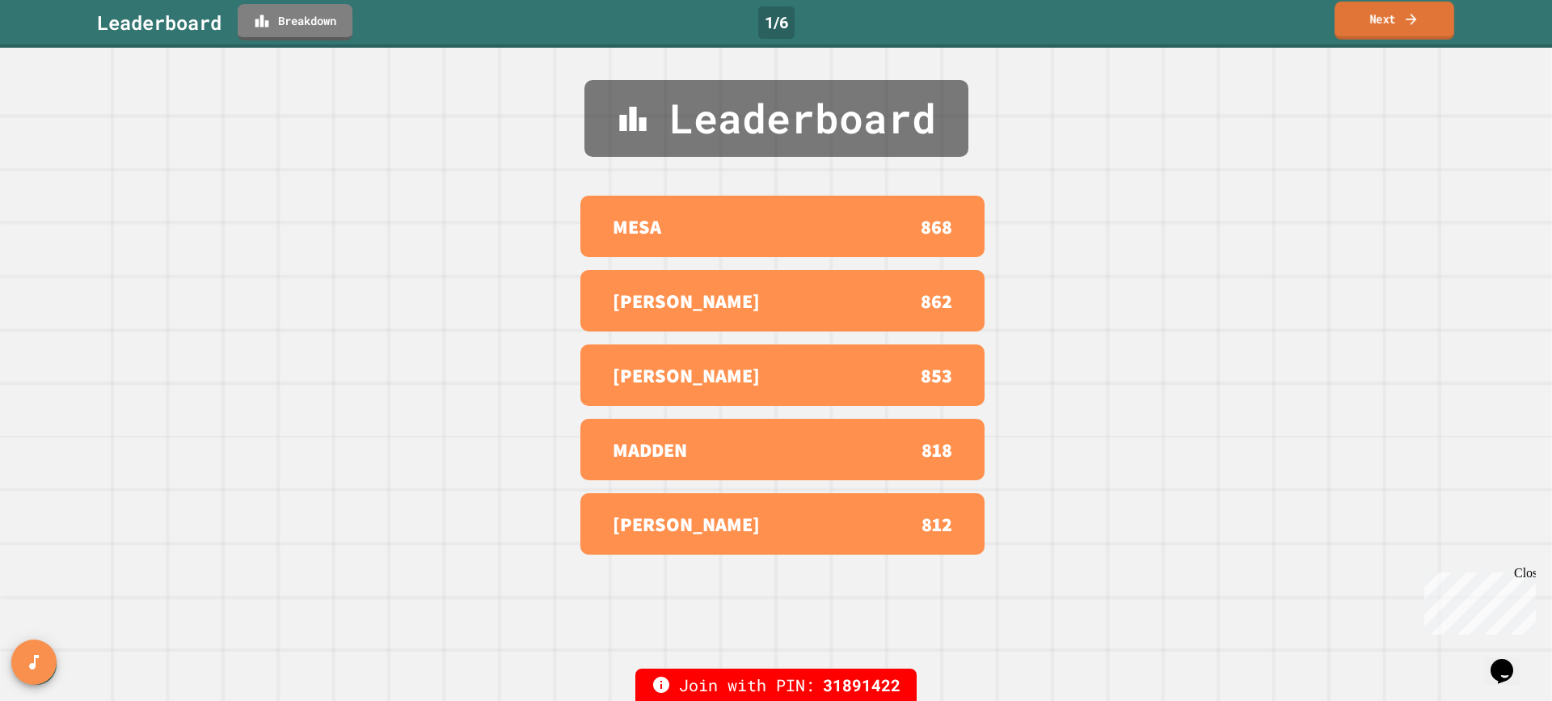 The image size is (1552, 701). Describe the element at coordinates (650, 450) in the screenshot. I see `p: MADDEN` at that location.